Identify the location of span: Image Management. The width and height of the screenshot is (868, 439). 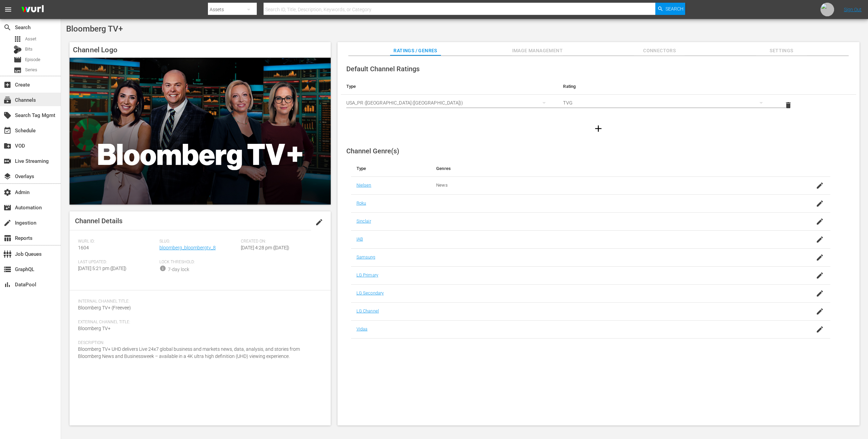
(537, 51).